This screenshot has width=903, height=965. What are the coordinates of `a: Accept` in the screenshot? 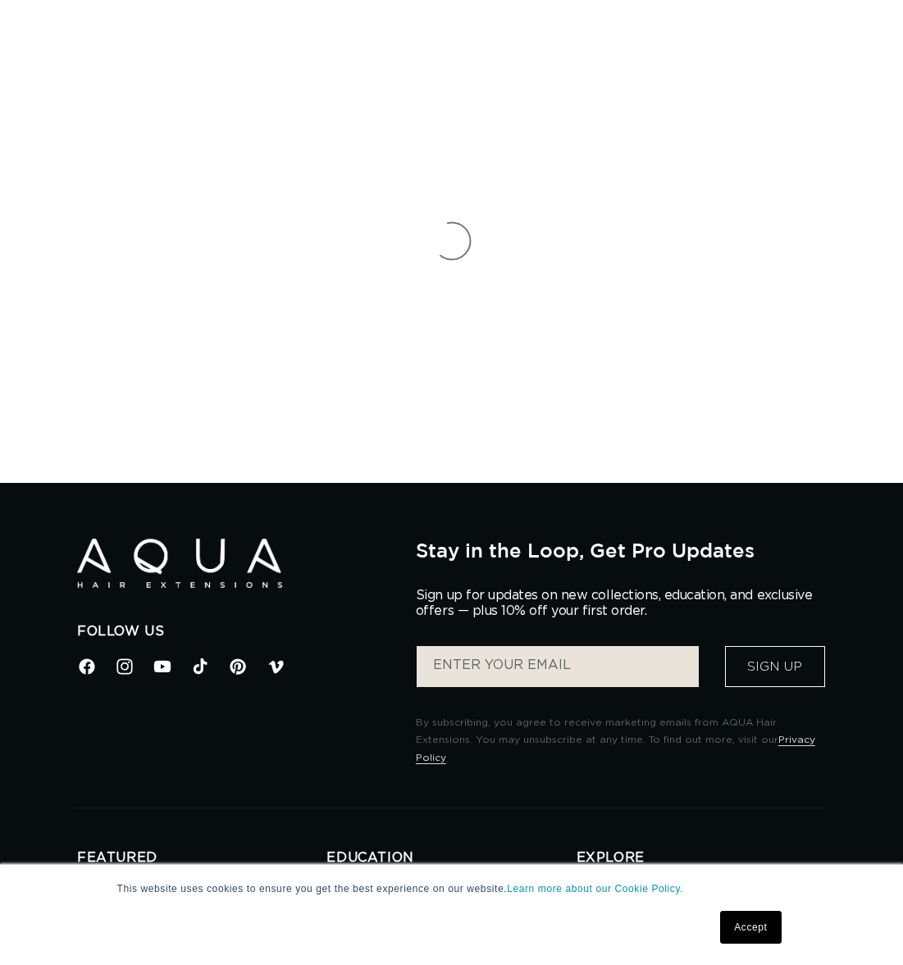 It's located at (750, 927).